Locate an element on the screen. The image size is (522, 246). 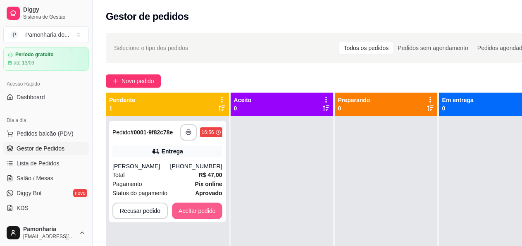
span: Diggy is located at coordinates (54, 10).